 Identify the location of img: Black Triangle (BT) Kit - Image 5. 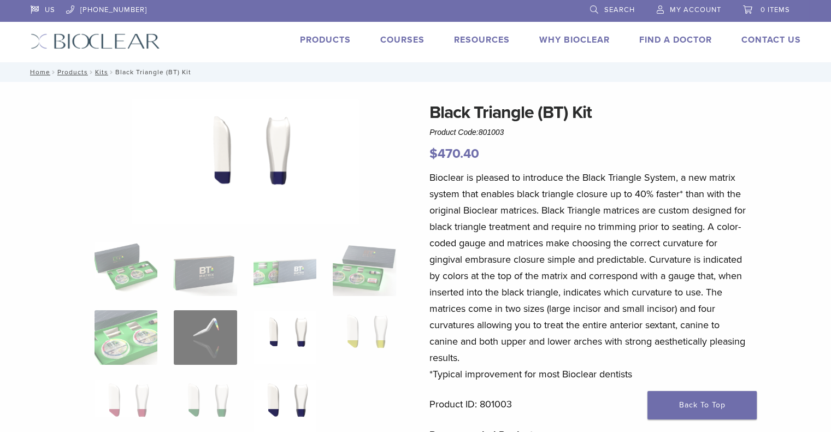
(126, 338).